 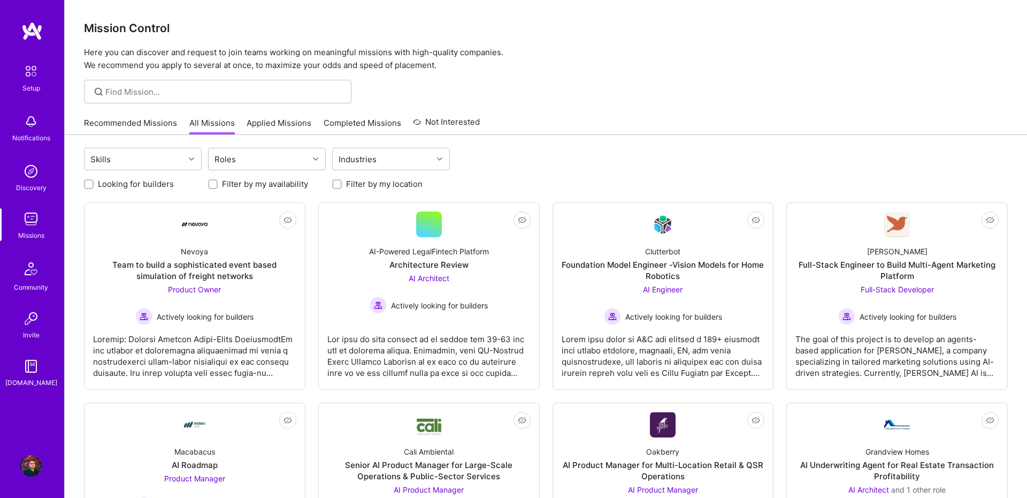 What do you see at coordinates (663, 251) in the screenshot?
I see `div: Clutterbot` at bounding box center [663, 251].